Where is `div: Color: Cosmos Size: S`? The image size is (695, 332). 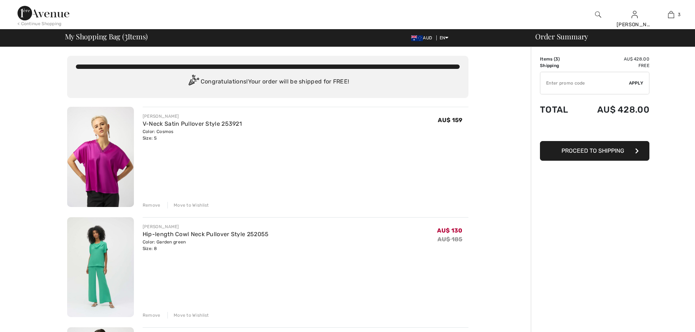 div: Color: Cosmos Size: S is located at coordinates (192, 135).